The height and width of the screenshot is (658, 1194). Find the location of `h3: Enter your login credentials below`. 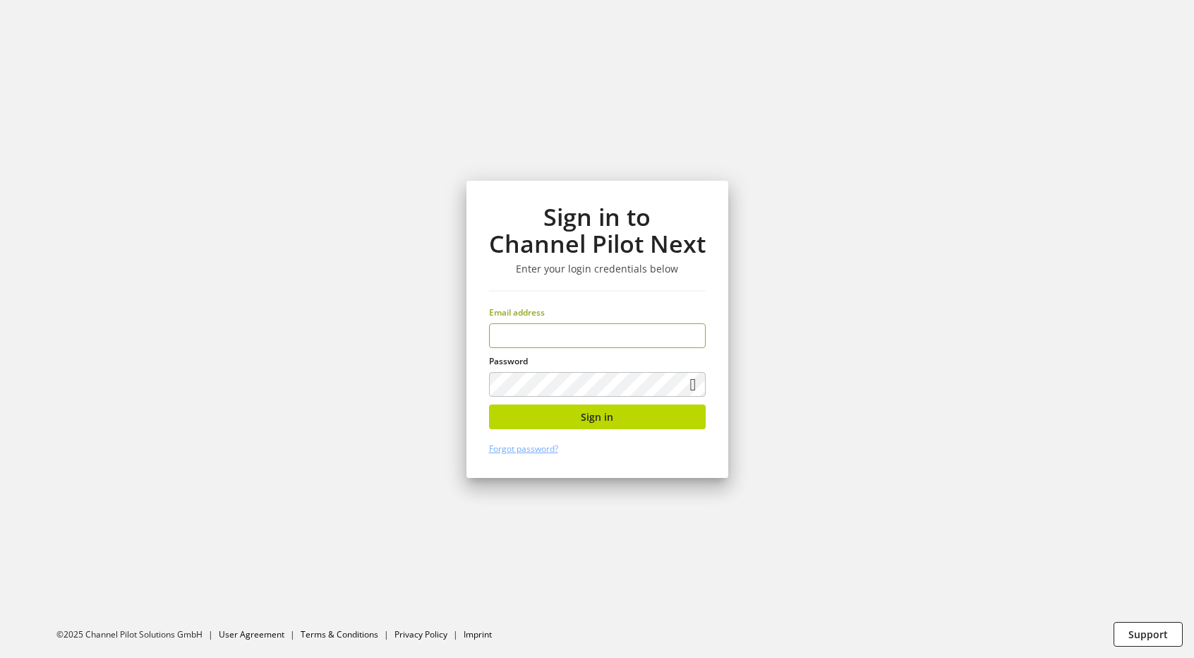

h3: Enter your login credentials below is located at coordinates (597, 269).